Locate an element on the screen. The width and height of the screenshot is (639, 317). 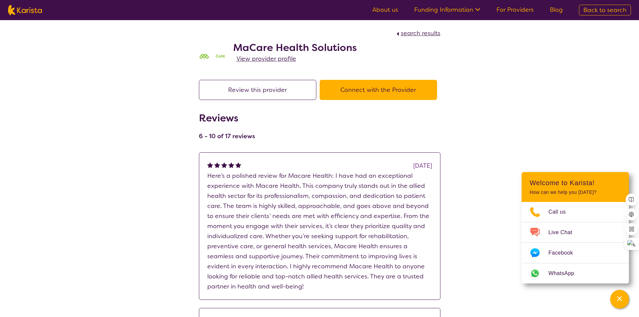
a: Back to search is located at coordinates (605, 10).